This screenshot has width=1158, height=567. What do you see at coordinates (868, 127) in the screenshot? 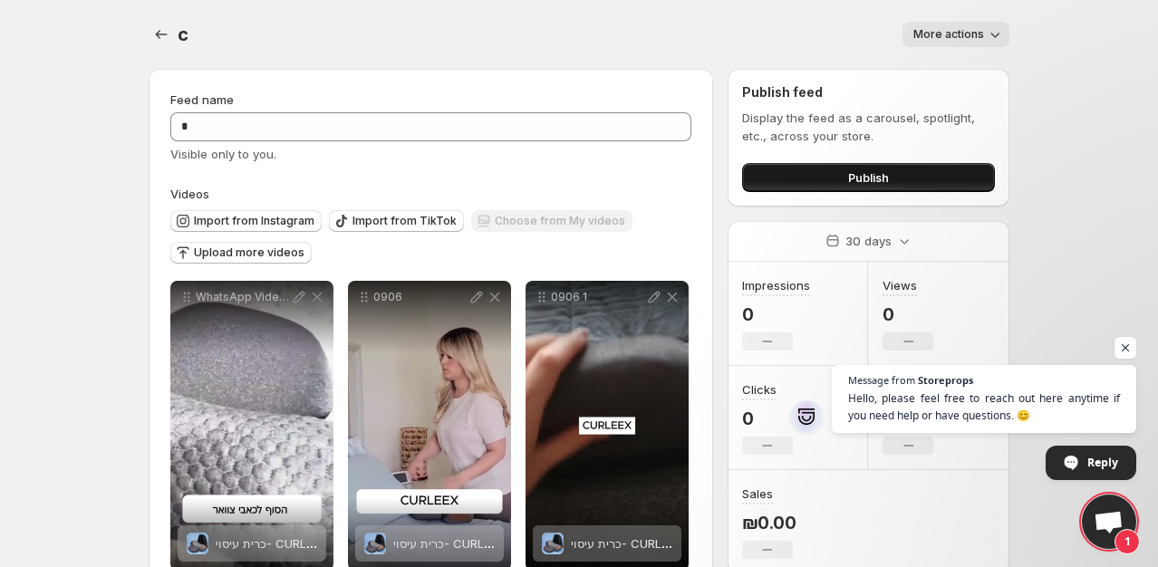
I see `p: Display the feed as a carousel, spotlight, etc., across your store.` at bounding box center [868, 127].